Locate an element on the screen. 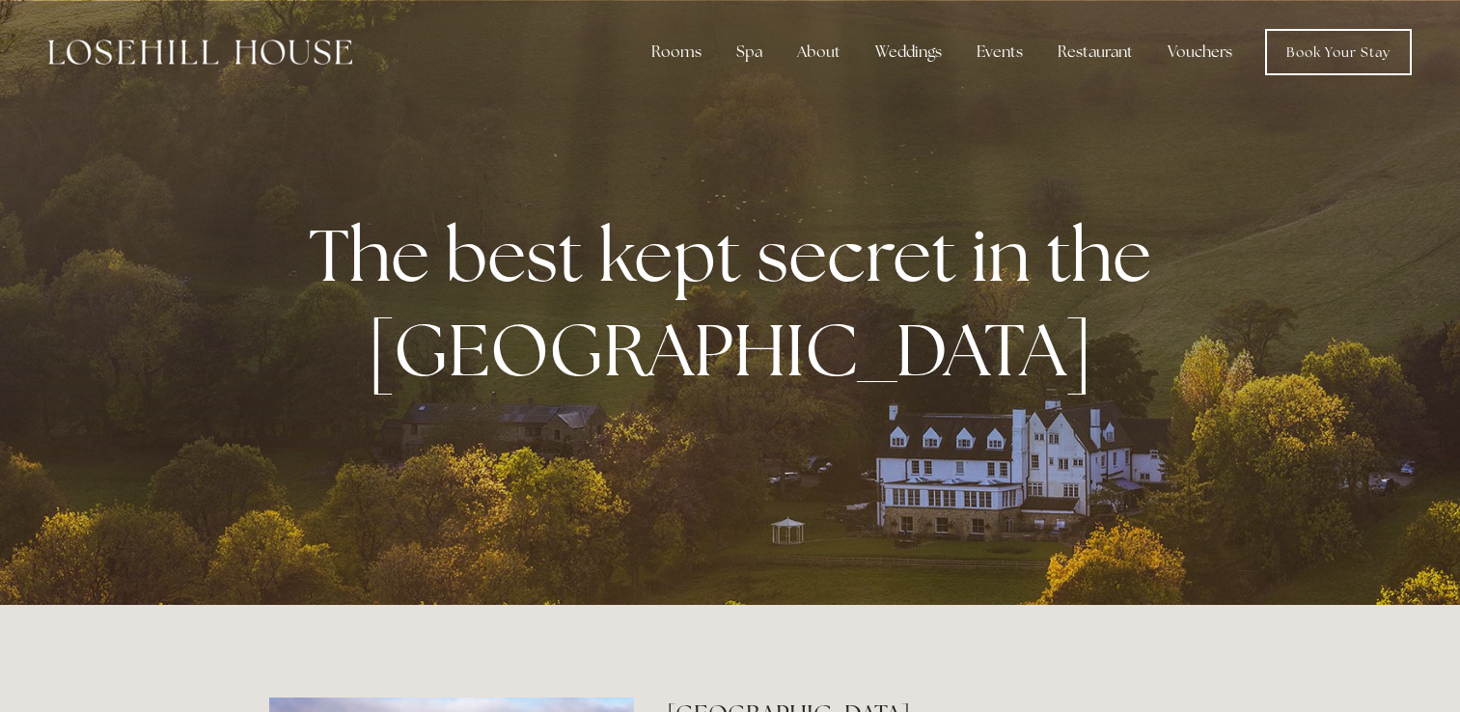  div: Spa is located at coordinates (749, 52).